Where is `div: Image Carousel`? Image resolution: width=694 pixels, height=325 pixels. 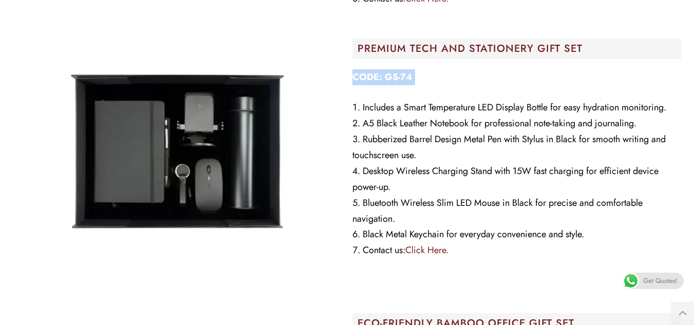 div: Image Carousel is located at coordinates (177, 151).